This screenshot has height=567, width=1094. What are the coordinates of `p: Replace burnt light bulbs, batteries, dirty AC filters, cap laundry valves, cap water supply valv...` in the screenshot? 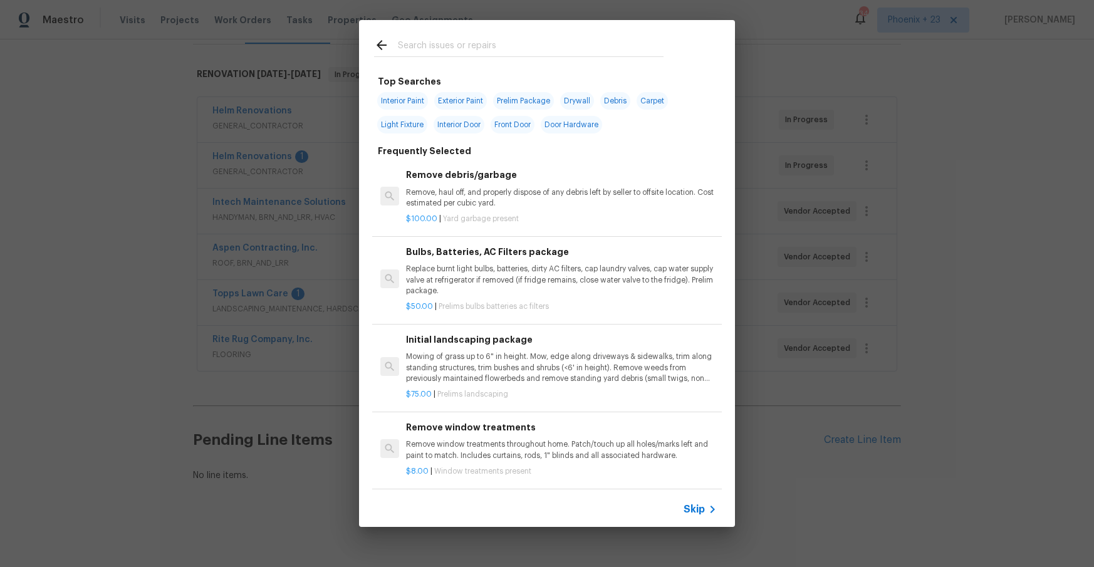 It's located at (562, 280).